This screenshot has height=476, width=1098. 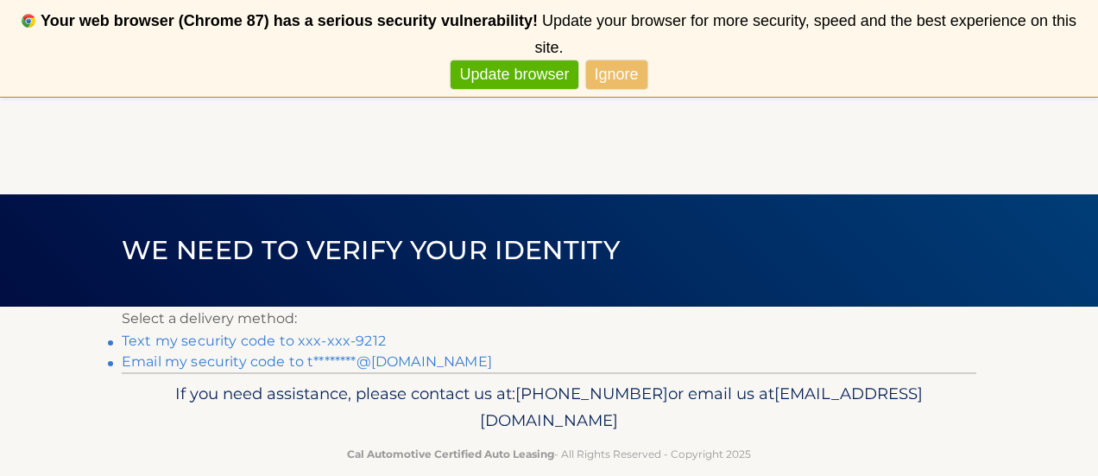 What do you see at coordinates (549, 407) in the screenshot?
I see `p: If you need assistance, please contact us at: or email us at` at bounding box center [549, 407].